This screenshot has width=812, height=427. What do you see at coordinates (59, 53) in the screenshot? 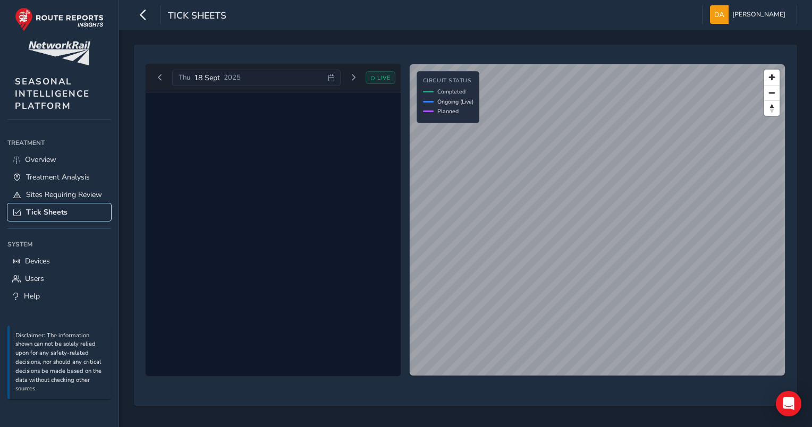
I see `img: customer logo` at bounding box center [59, 53].